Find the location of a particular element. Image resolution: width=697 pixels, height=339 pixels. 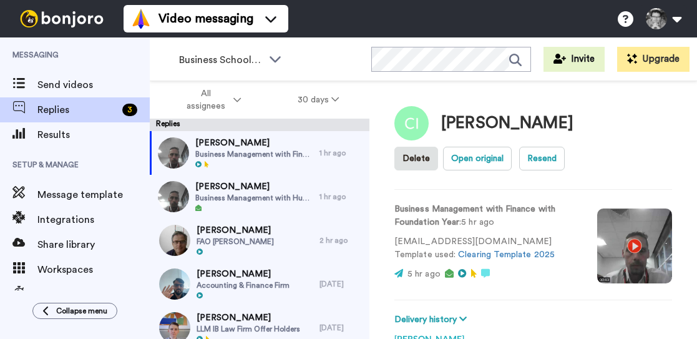

img: bj-logo-header-white.svg is located at coordinates (62, 19).